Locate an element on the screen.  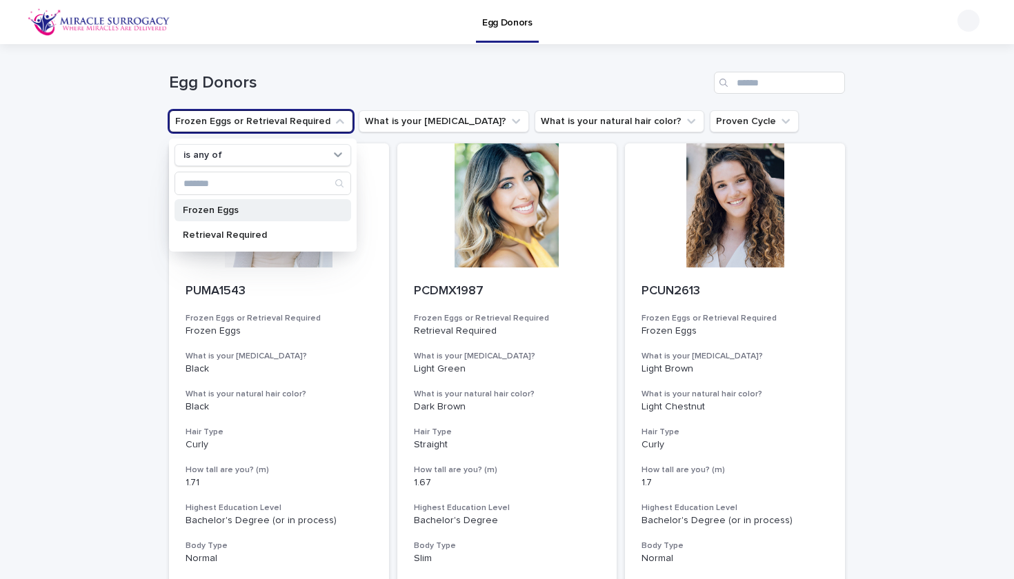
p: PUMA1543 is located at coordinates (279, 292).